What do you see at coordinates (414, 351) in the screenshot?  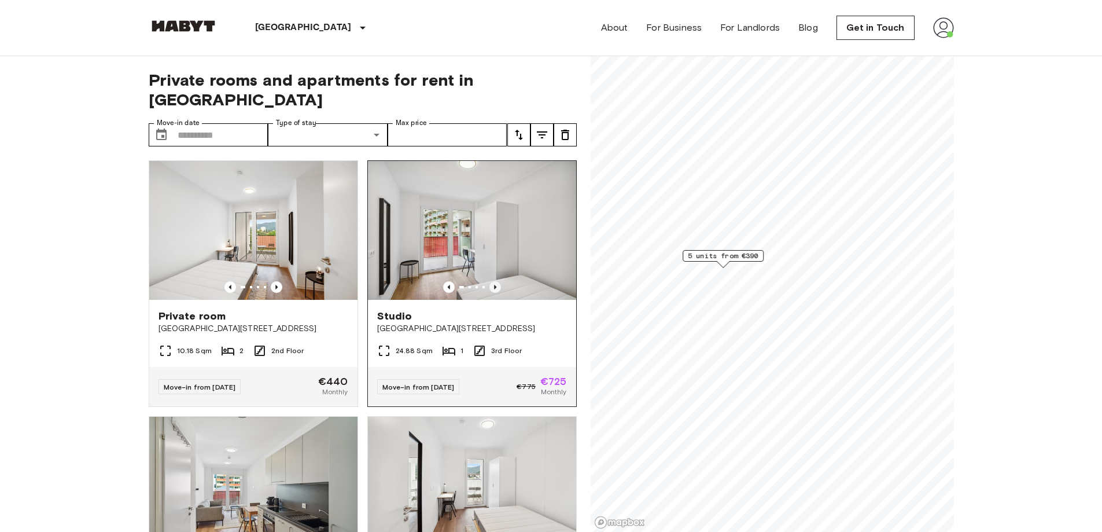 I see `span: 24.88 Sqm` at bounding box center [414, 351].